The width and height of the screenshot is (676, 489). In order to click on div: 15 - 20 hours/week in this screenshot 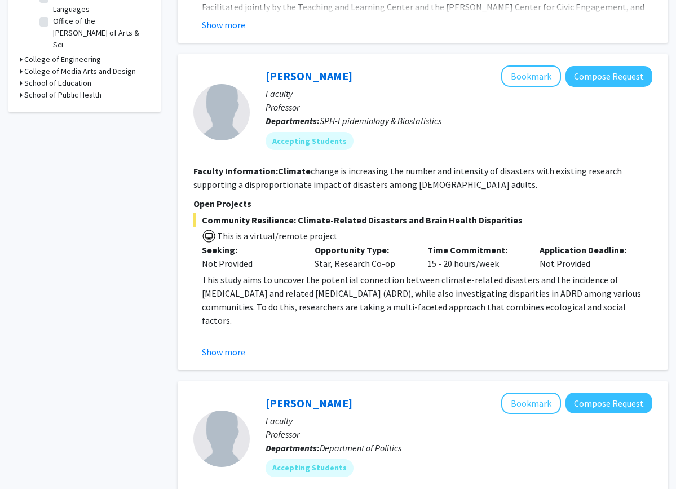, I will do `click(475, 257)`.